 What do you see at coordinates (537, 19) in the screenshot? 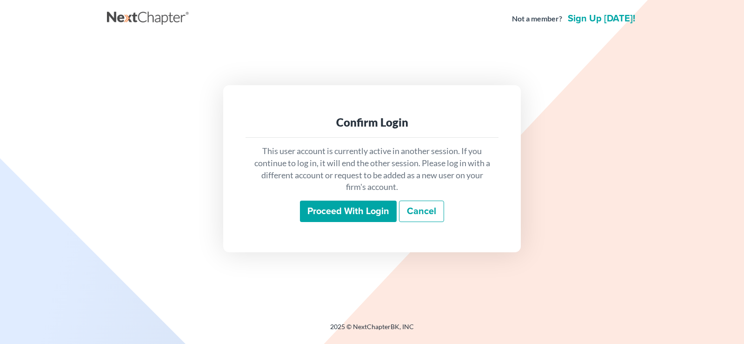
I see `strong: Not a member?` at bounding box center [537, 19].